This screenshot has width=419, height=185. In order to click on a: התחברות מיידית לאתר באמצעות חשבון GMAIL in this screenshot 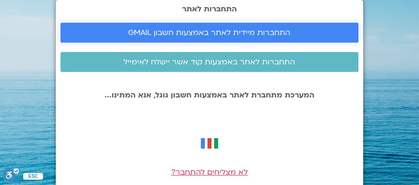, I will do `click(209, 33)`.